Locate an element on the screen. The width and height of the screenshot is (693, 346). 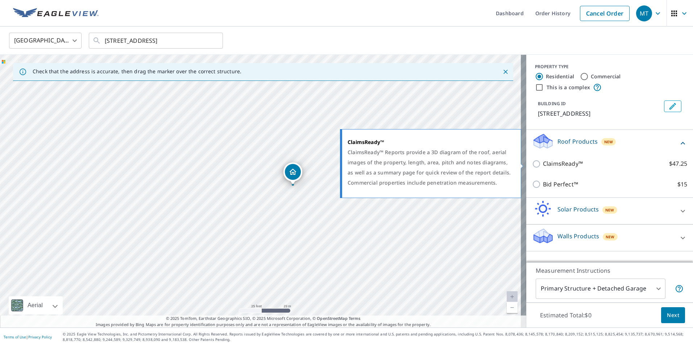
button: Close is located at coordinates (505, 72).